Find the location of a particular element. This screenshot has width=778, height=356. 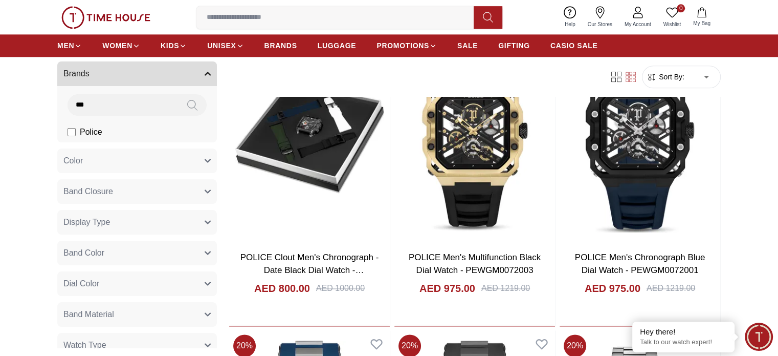

a: KIDS is located at coordinates (173, 46).